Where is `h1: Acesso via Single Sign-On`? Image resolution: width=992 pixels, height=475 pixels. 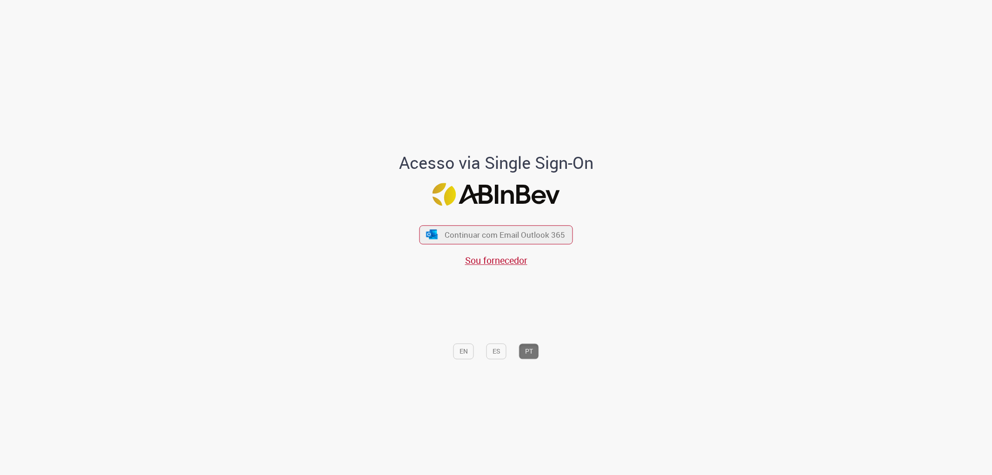 h1: Acesso via Single Sign-On is located at coordinates (496, 163).